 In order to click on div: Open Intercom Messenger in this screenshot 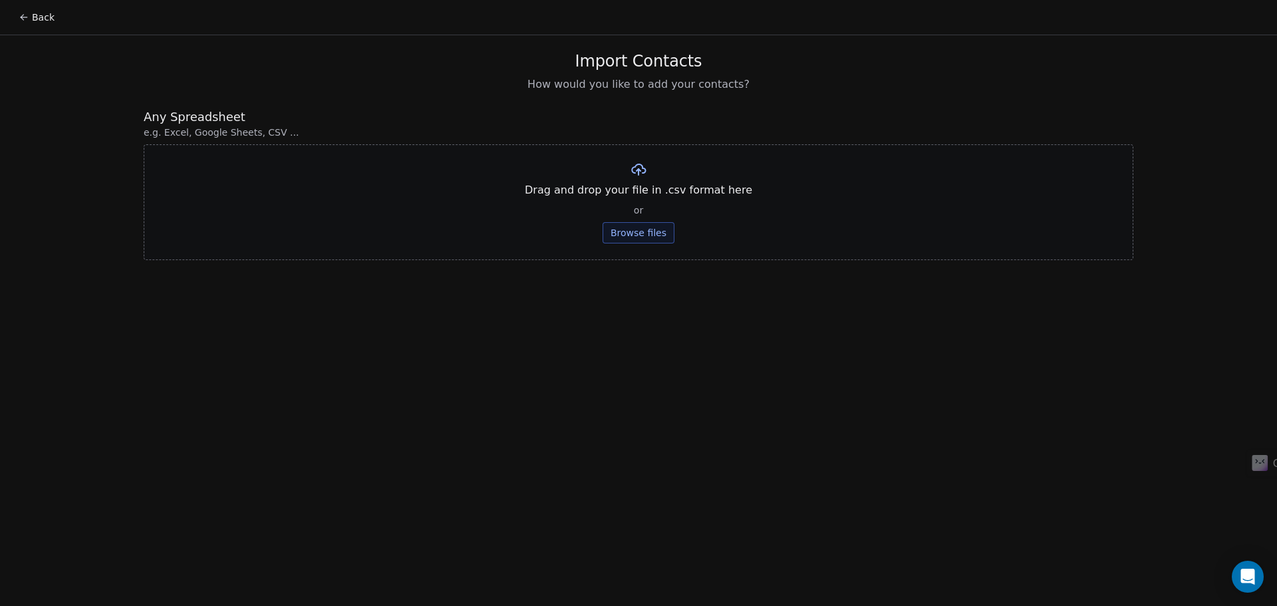, I will do `click(1248, 577)`.